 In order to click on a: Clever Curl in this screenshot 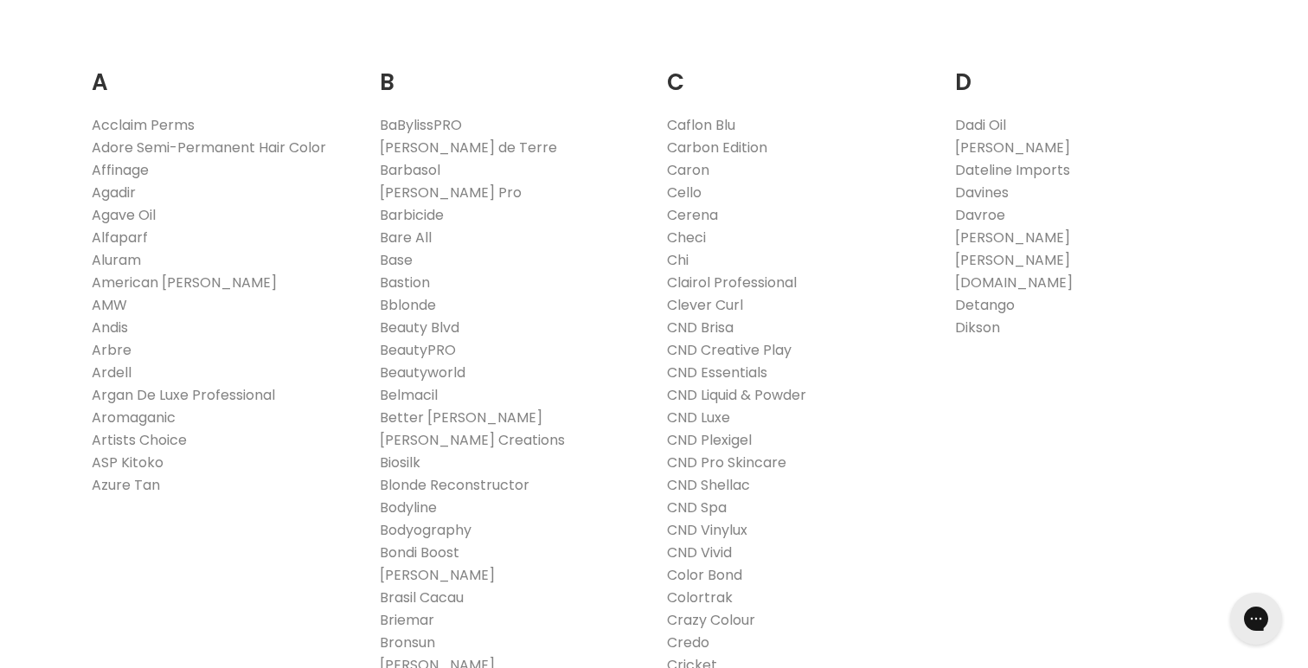, I will do `click(705, 304)`.